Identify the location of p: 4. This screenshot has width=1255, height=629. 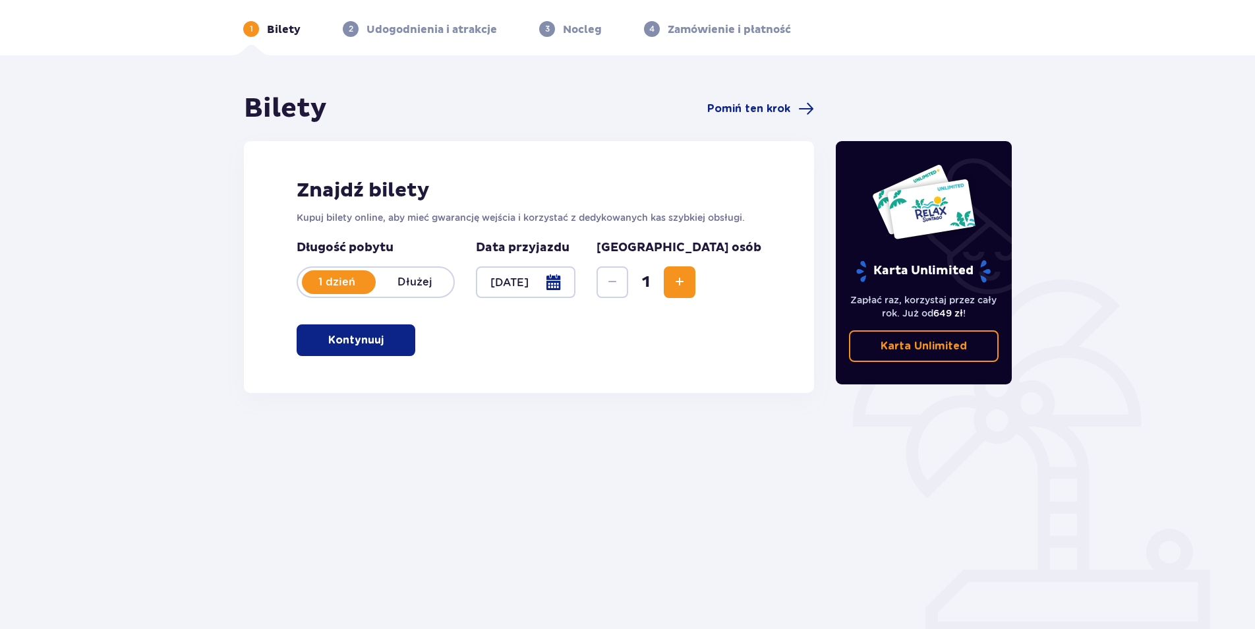
(652, 29).